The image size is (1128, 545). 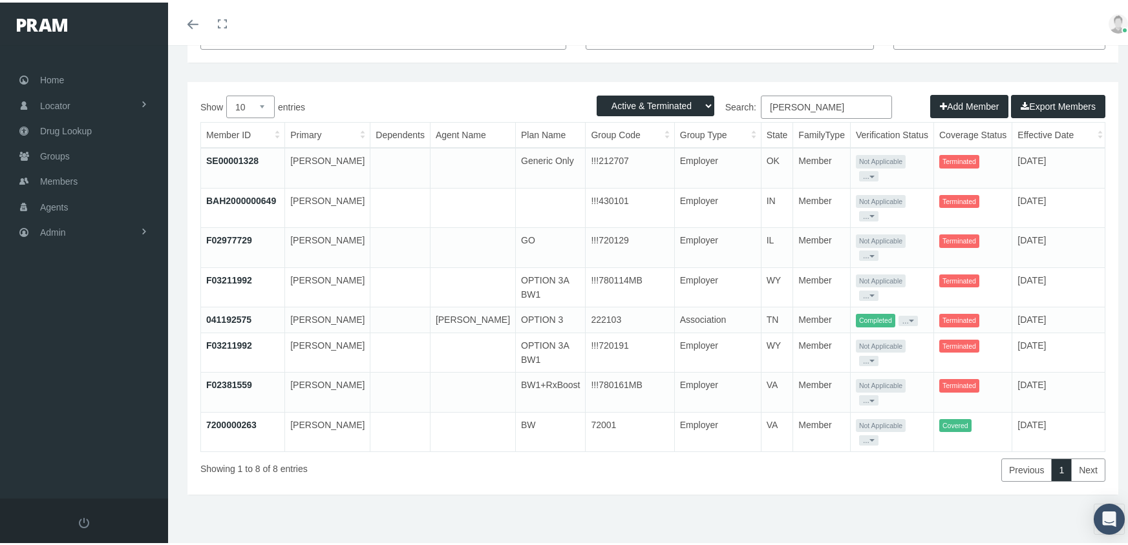 What do you see at coordinates (629, 390) in the screenshot?
I see `td: !!!780161MB` at bounding box center [629, 390].